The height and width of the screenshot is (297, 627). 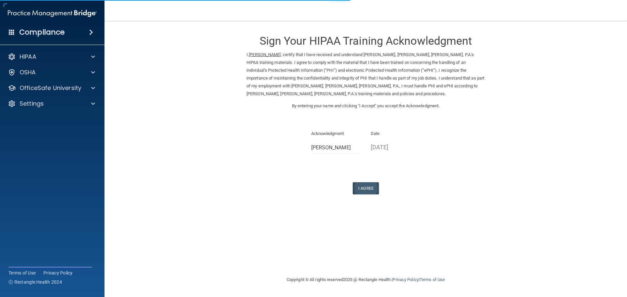 What do you see at coordinates (28, 57) in the screenshot?
I see `p: HIPAA` at bounding box center [28, 57].